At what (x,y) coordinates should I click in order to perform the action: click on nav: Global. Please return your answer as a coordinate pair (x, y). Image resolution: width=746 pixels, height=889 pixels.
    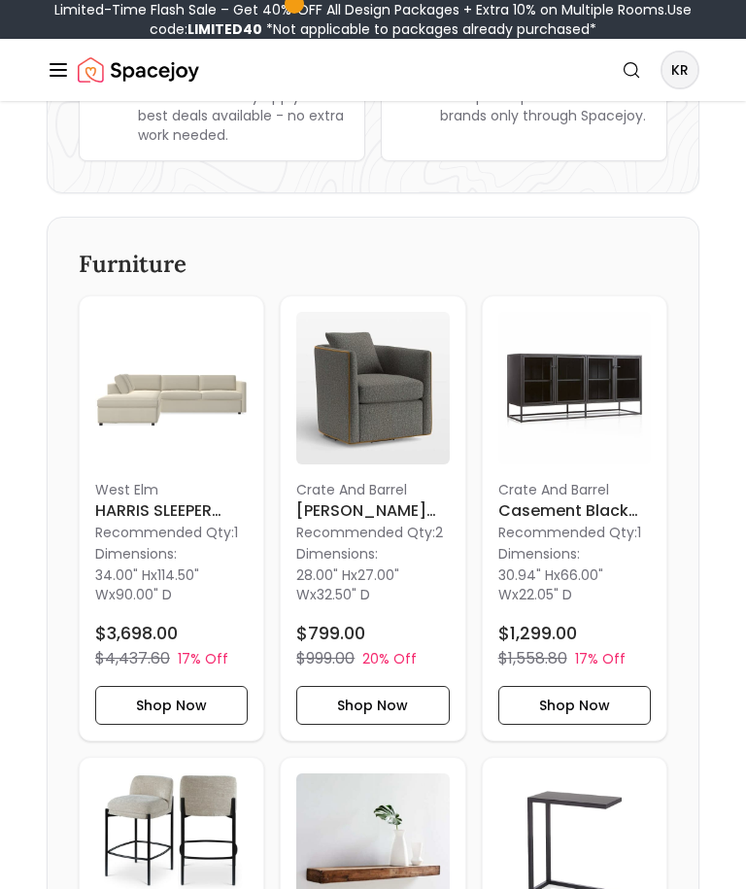
    Looking at the image, I should click on (373, 70).